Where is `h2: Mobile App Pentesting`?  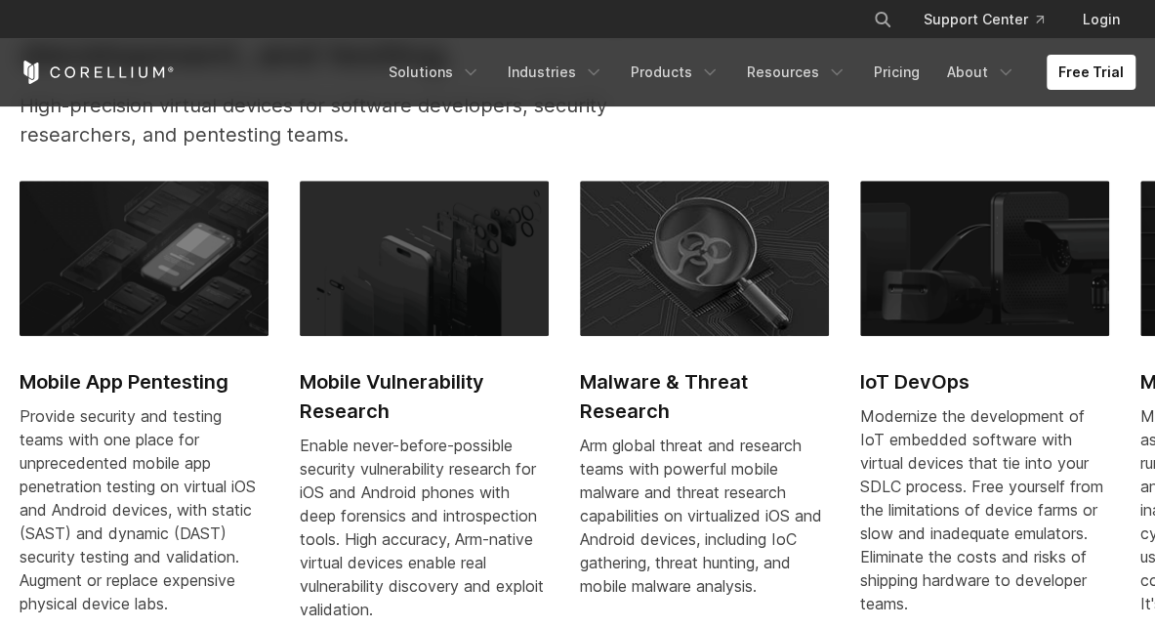
h2: Mobile App Pentesting is located at coordinates (143, 382).